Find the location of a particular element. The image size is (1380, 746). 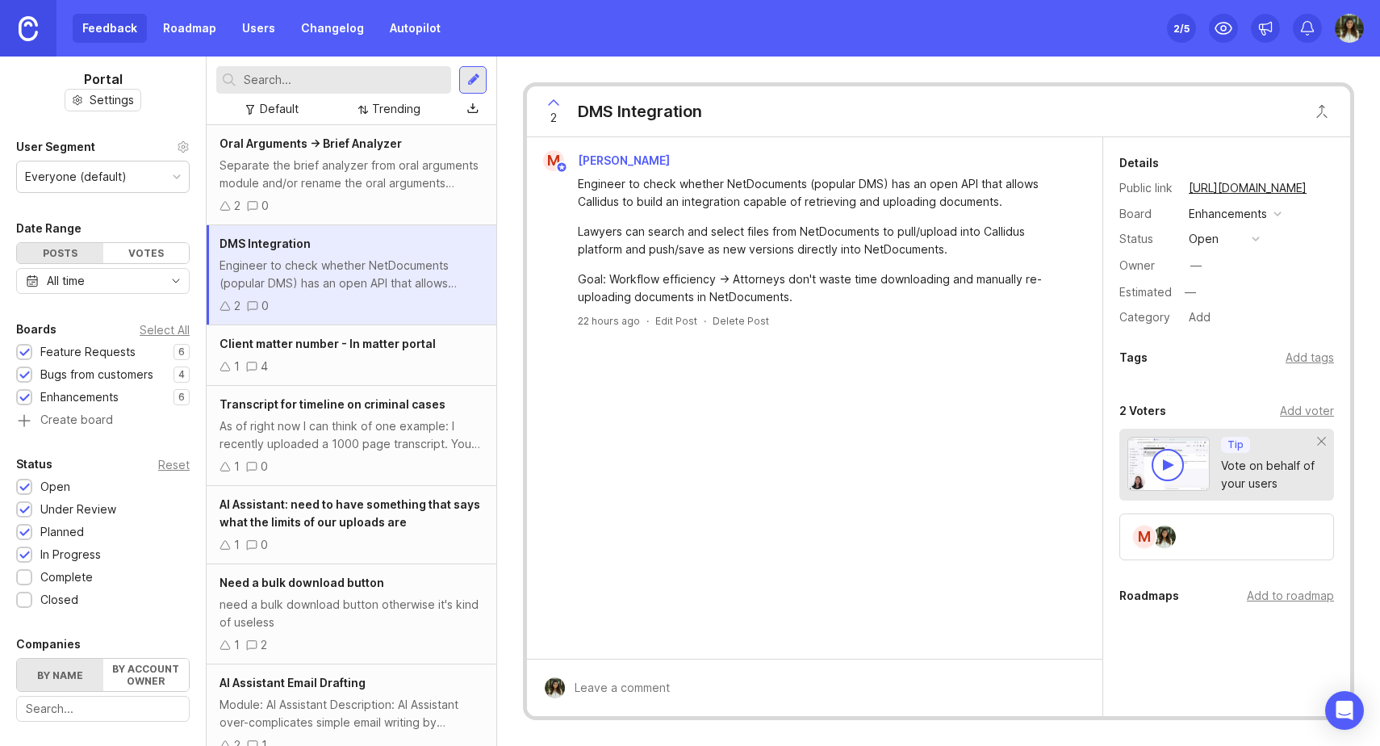

div: Bugs from customers is located at coordinates (97, 374).